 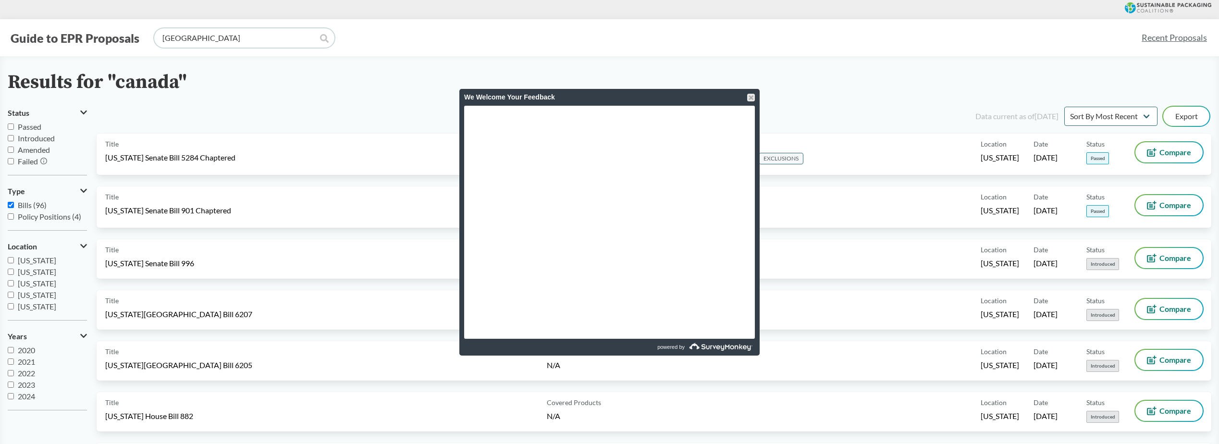 I want to click on input: 2022, so click(x=11, y=373).